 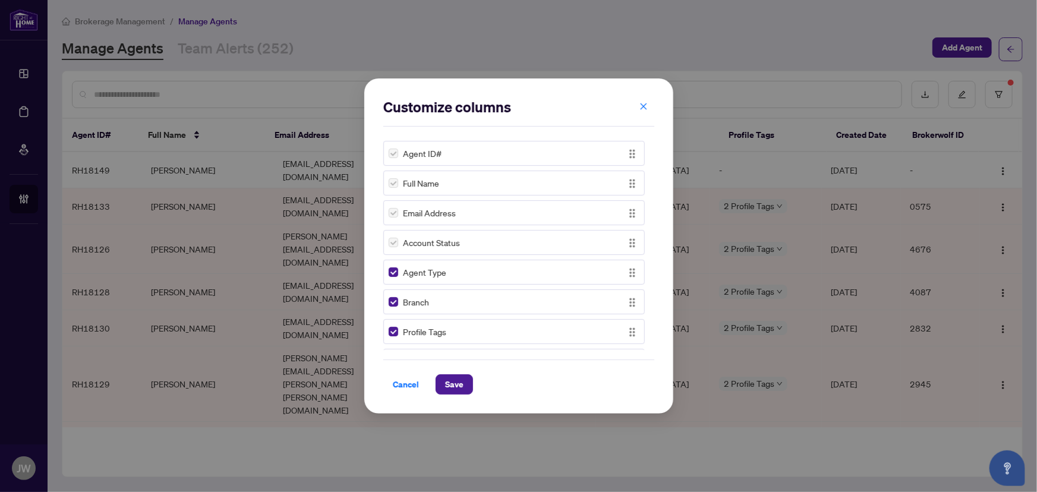 What do you see at coordinates (429, 213) in the screenshot?
I see `span: Email Address` at bounding box center [429, 213].